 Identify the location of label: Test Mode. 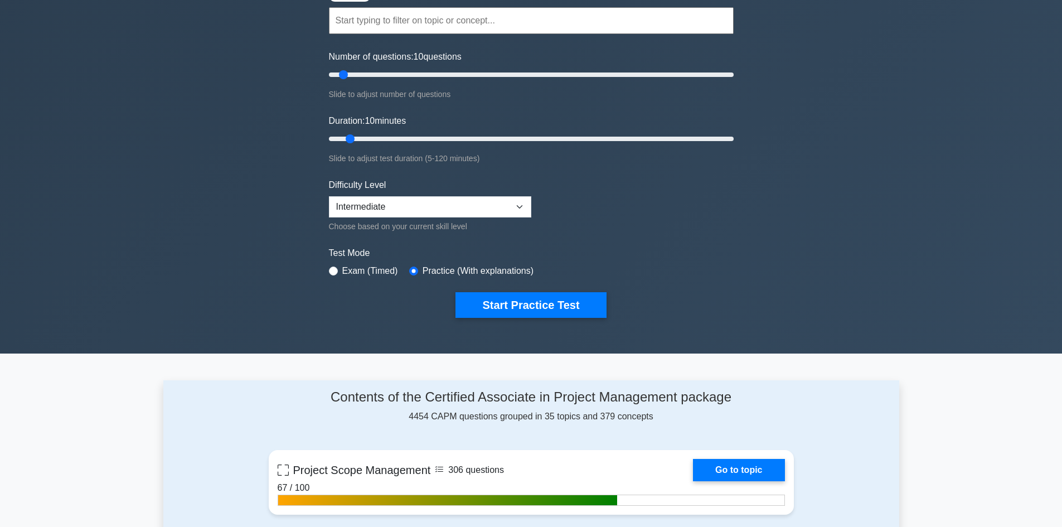
(531, 253).